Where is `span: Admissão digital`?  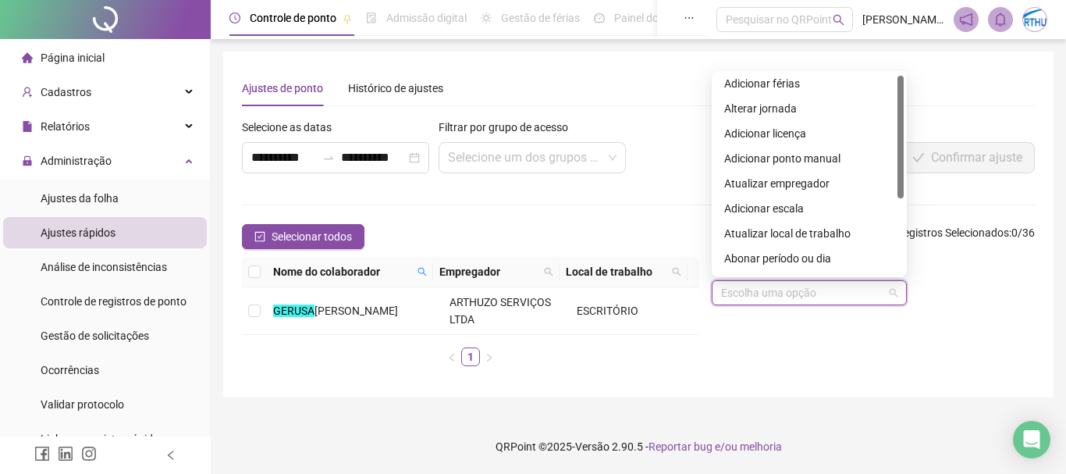 span: Admissão digital is located at coordinates (426, 18).